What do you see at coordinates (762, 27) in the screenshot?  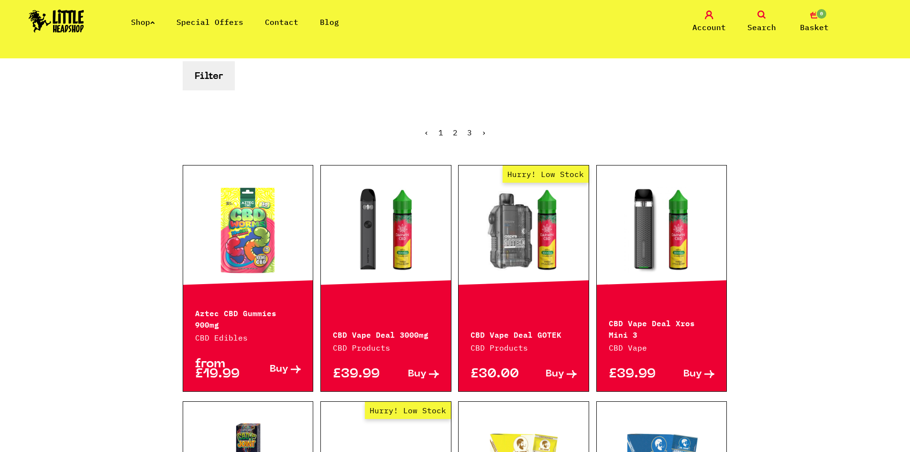 I see `span: Search` at bounding box center [762, 27].